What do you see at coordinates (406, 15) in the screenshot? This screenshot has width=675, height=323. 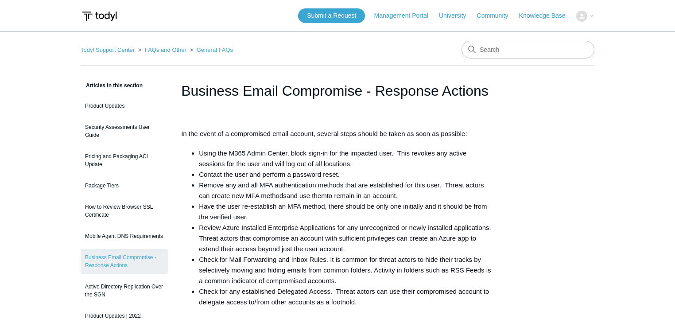 I see `a: Management Portal` at bounding box center [406, 15].